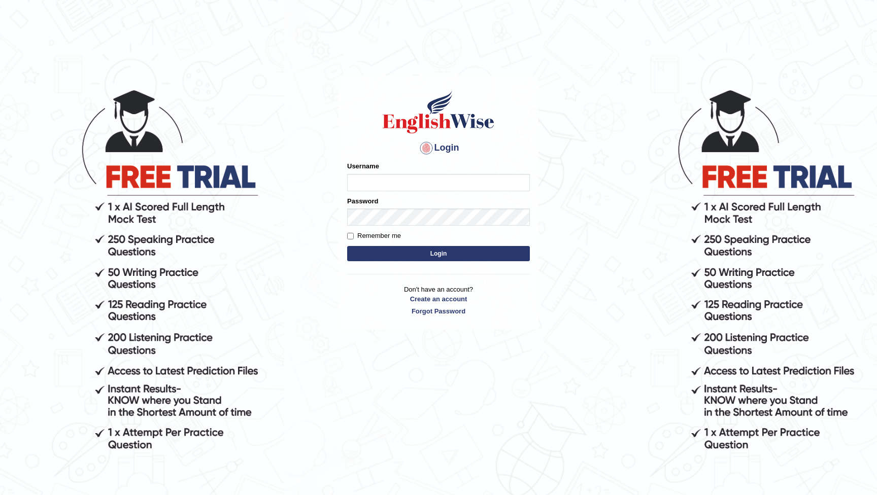  I want to click on img: Logo of English Wise sign in for intelligent practice with AI, so click(439, 112).